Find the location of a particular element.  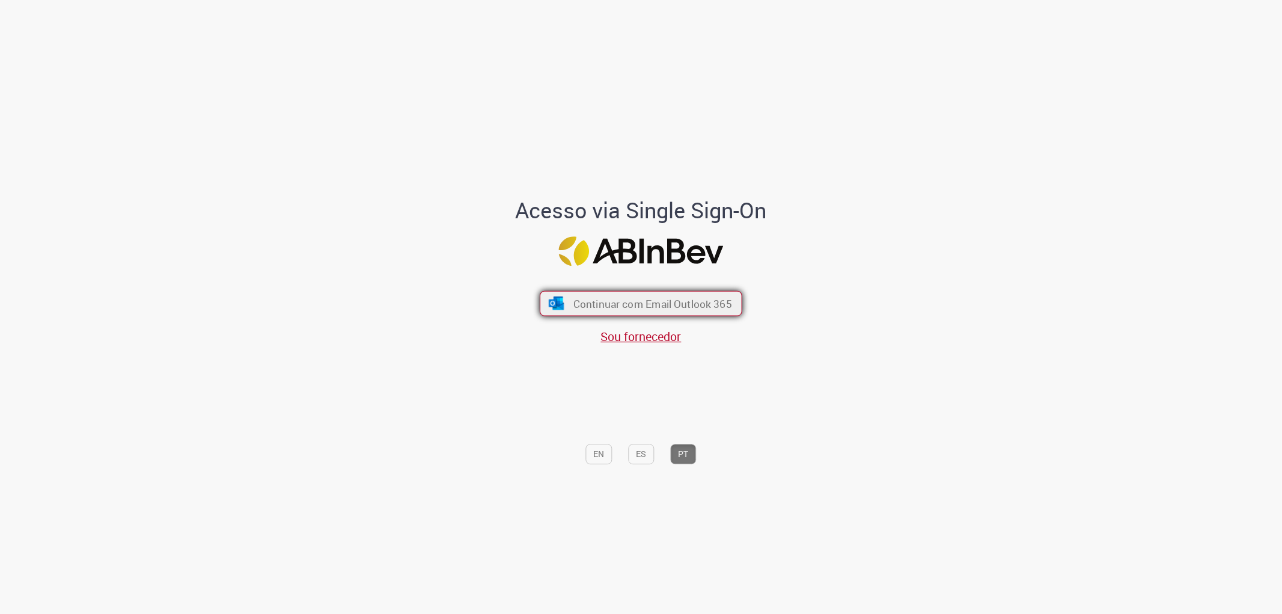

h1: Acesso via Single Sign-On is located at coordinates (641, 210).